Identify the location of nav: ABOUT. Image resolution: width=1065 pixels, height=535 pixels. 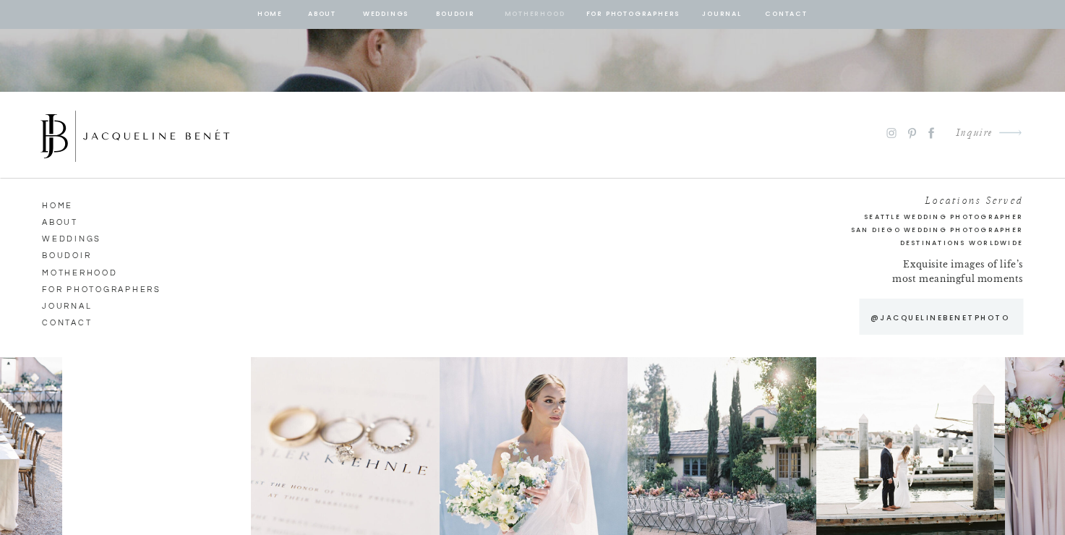
(83, 221).